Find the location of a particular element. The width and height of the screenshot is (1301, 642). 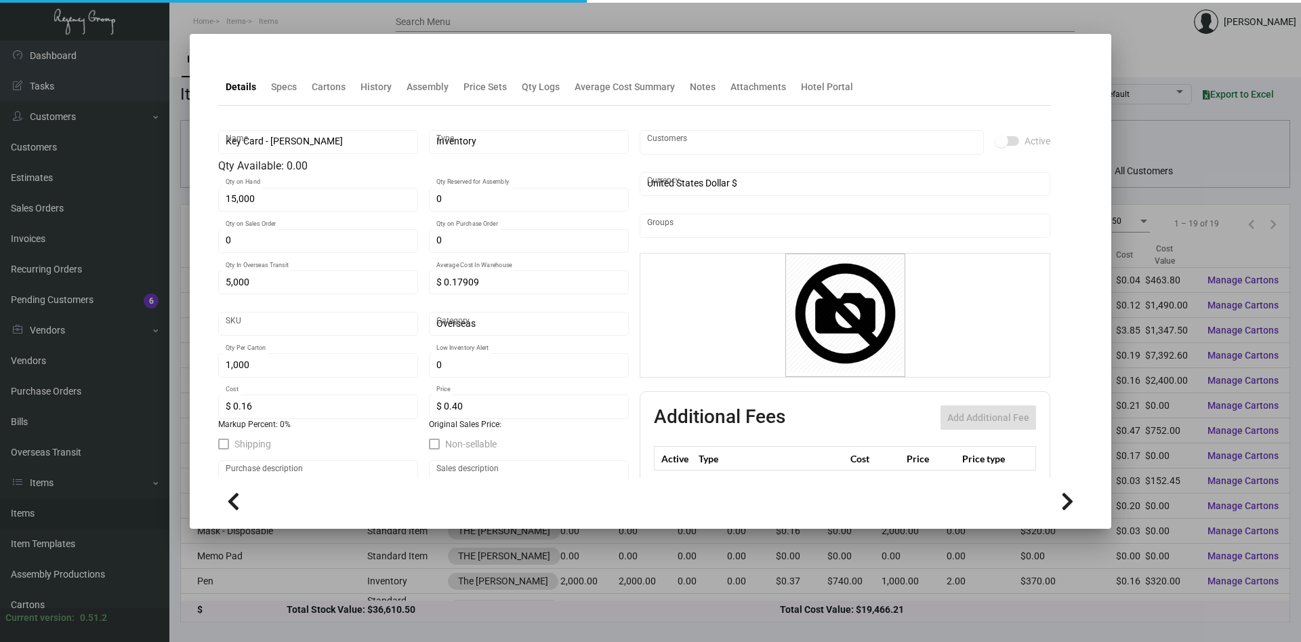

div: Notes is located at coordinates (702, 87).